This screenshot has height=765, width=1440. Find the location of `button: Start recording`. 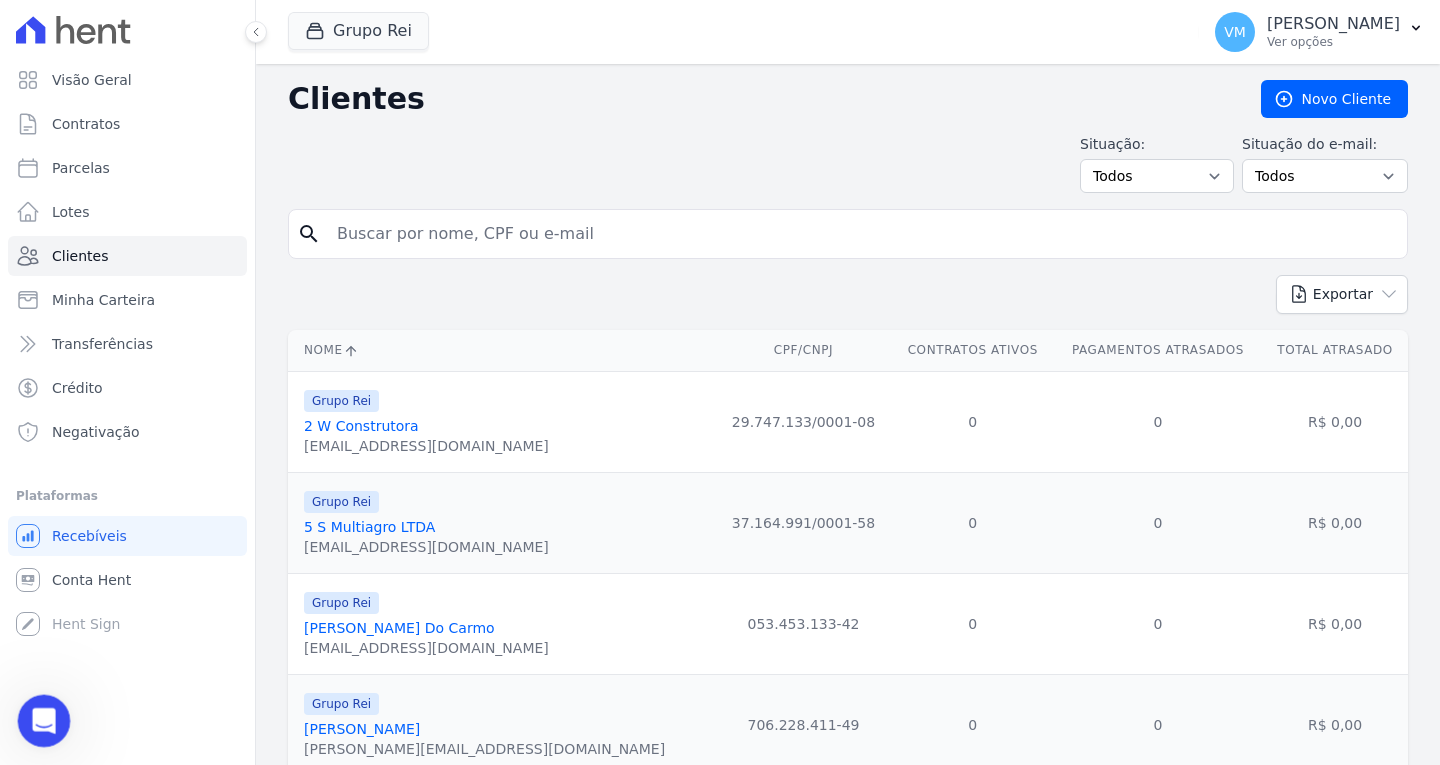

button: Start recording is located at coordinates (135, 620).